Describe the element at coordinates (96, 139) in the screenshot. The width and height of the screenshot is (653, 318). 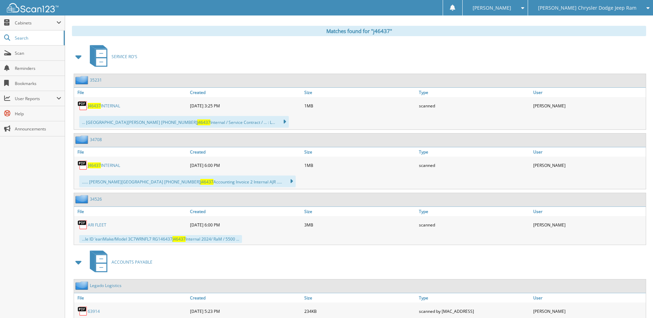
I see `a: 34708` at that location.